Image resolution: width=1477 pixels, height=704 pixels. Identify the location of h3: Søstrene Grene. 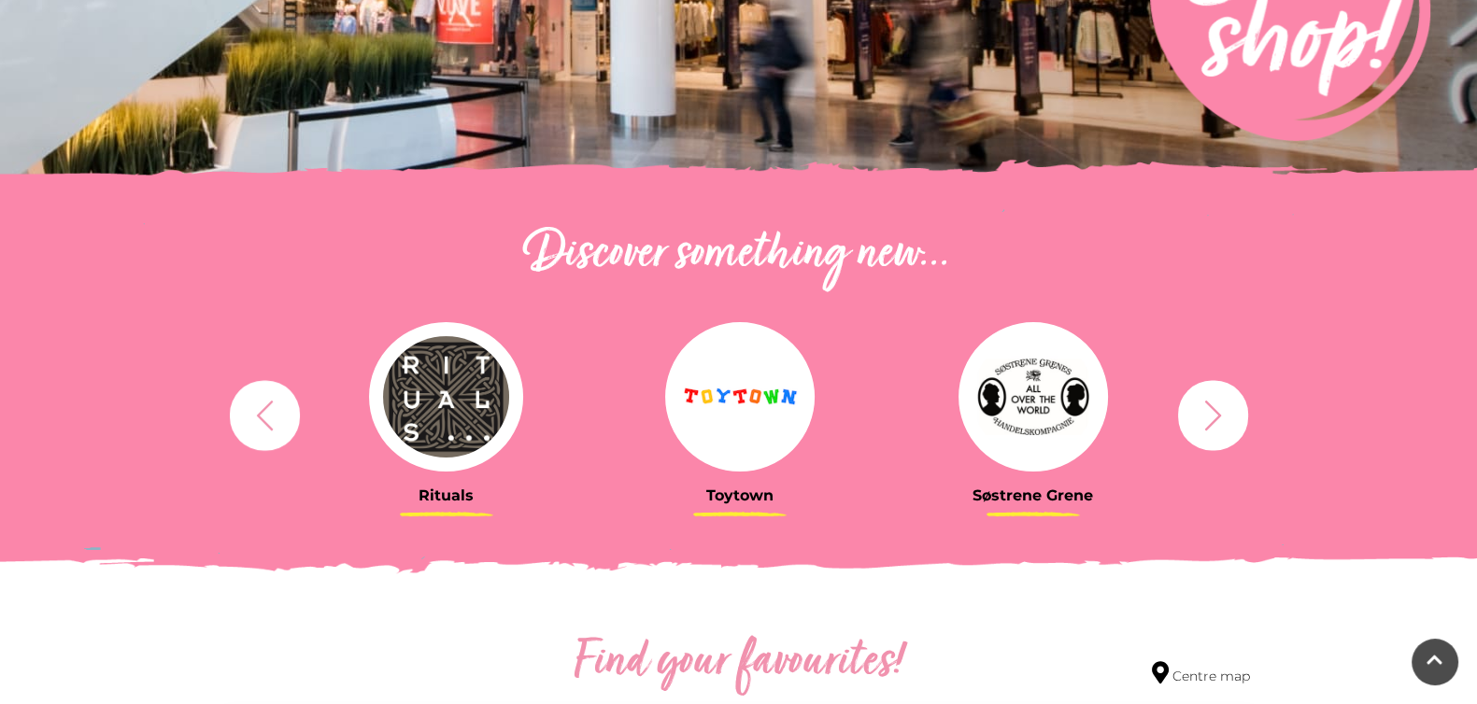
(1033, 495).